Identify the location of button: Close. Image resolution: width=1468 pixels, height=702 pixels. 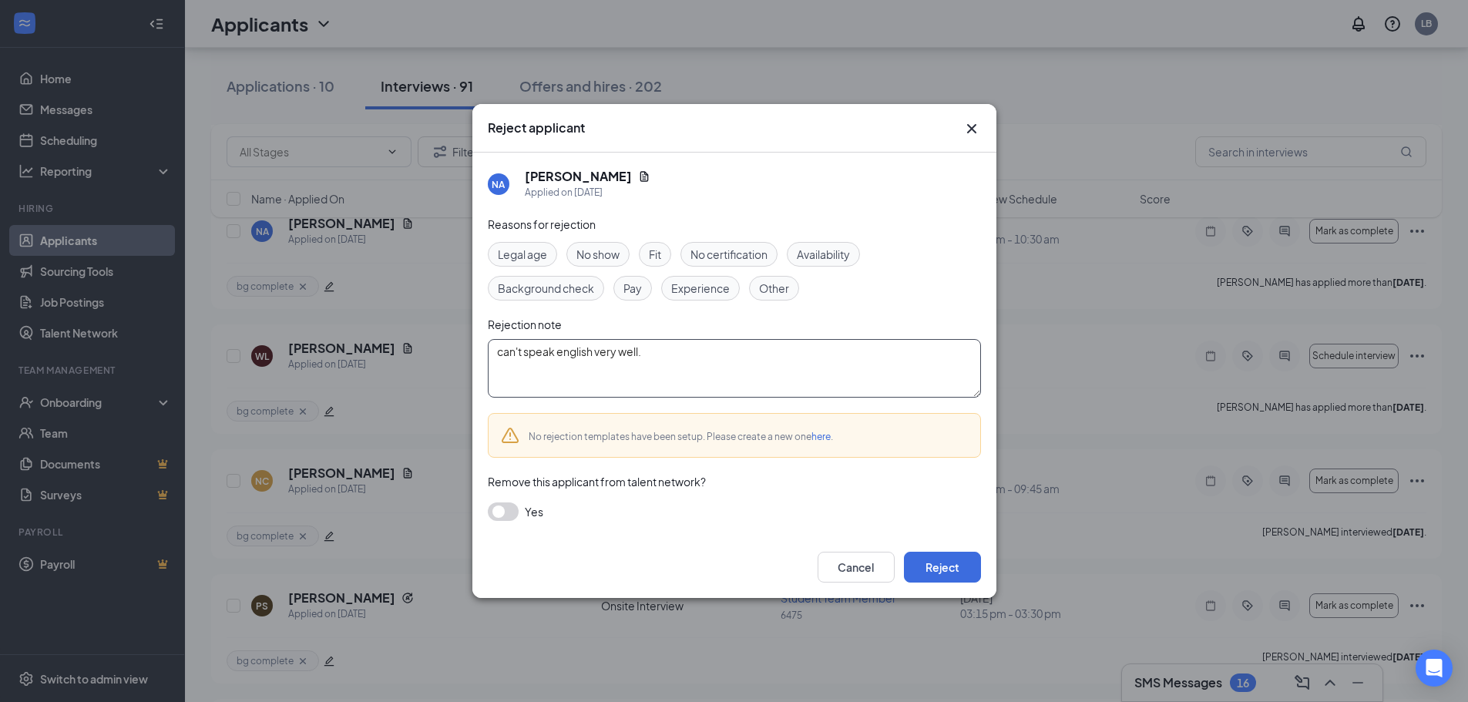
(972, 129).